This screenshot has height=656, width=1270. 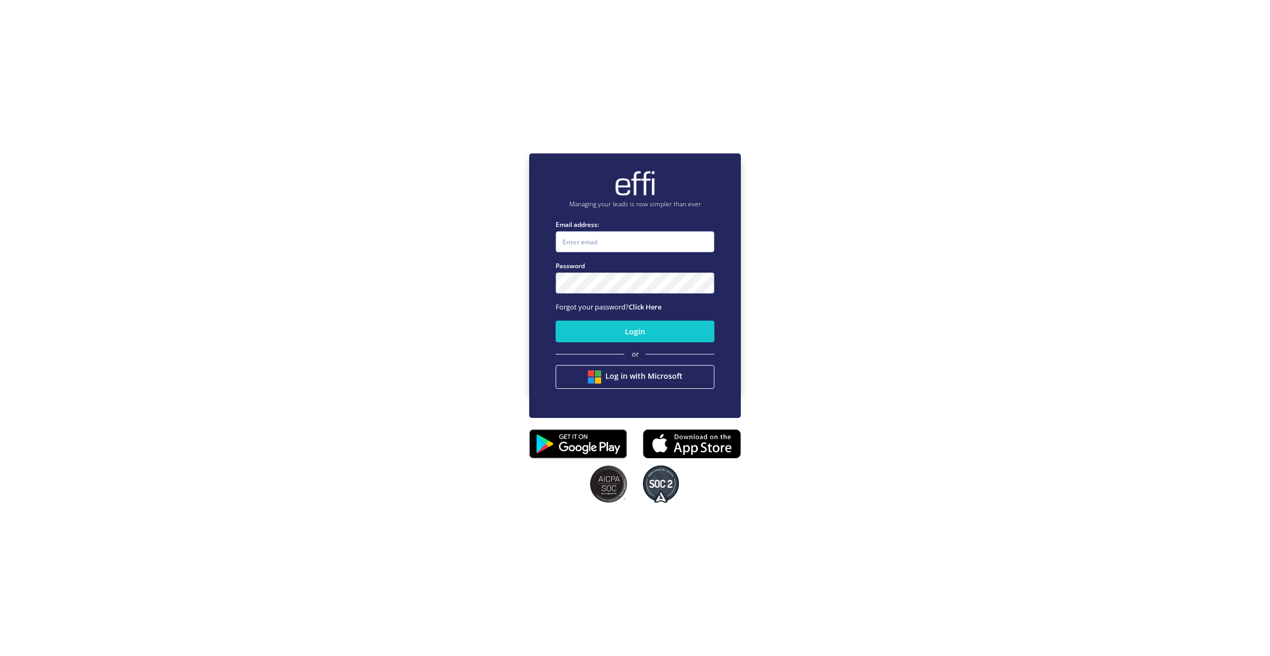 What do you see at coordinates (635, 184) in the screenshot?
I see `img: brand-logo.ec75409.png` at bounding box center [635, 184].